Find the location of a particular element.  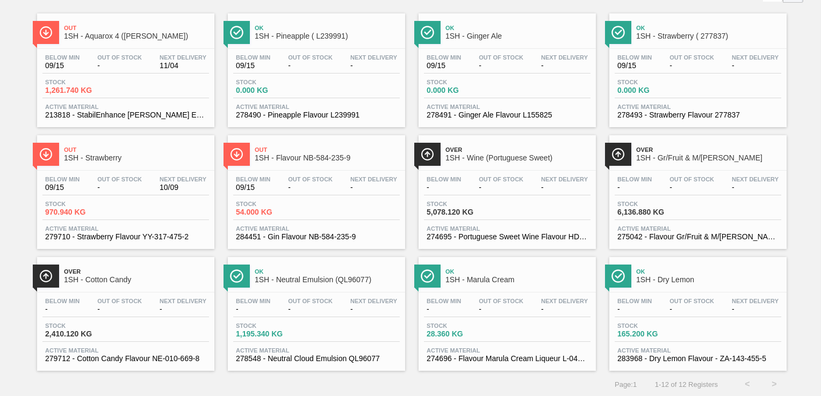

a: ÍconeOk1SH - Pineapple ( L239991)Below Min09/15Out Of Stock-Next Delivery-Stock0.000 KGActive Mat... is located at coordinates (315, 66).